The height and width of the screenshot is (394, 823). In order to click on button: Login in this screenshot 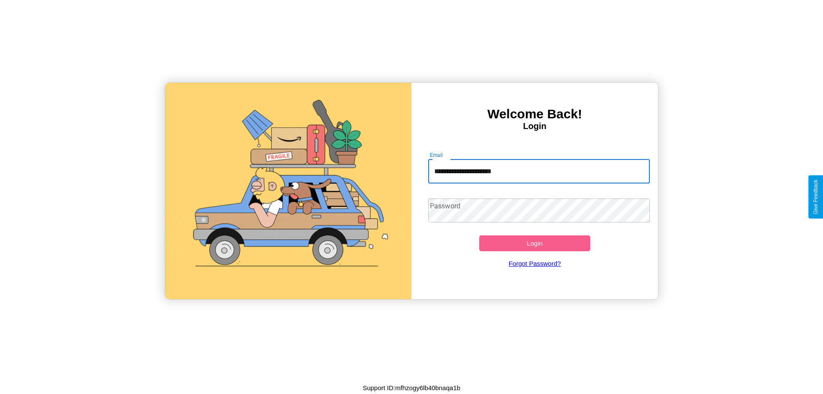, I will do `click(535, 243)`.